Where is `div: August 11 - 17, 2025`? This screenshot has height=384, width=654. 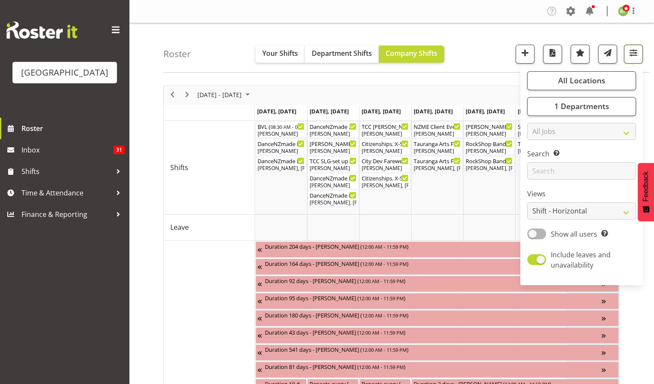
div: August 11 - 17, 2025 is located at coordinates (224, 95).